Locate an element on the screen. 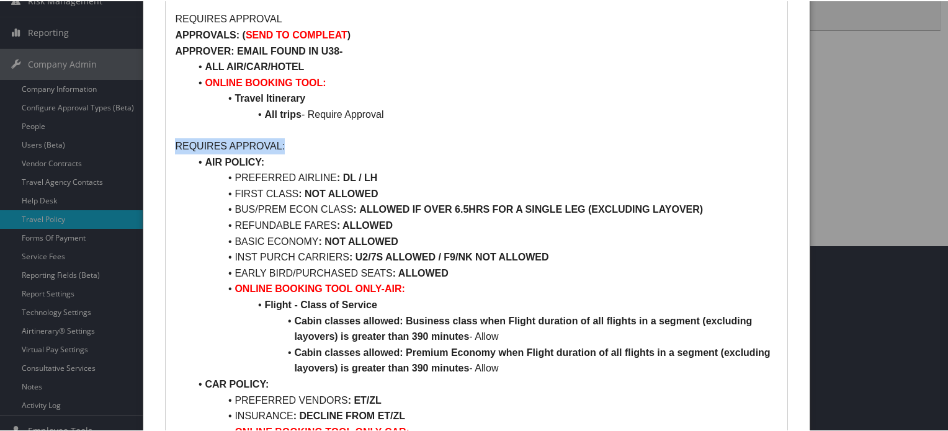 The height and width of the screenshot is (431, 948). strong: : U2/7S ALLOWED / F9/NK NOT ALLOWED is located at coordinates (449, 256).